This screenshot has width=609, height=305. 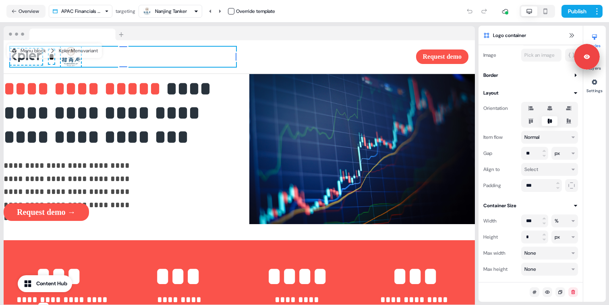 I want to click on div: Pick an image, so click(x=539, y=55).